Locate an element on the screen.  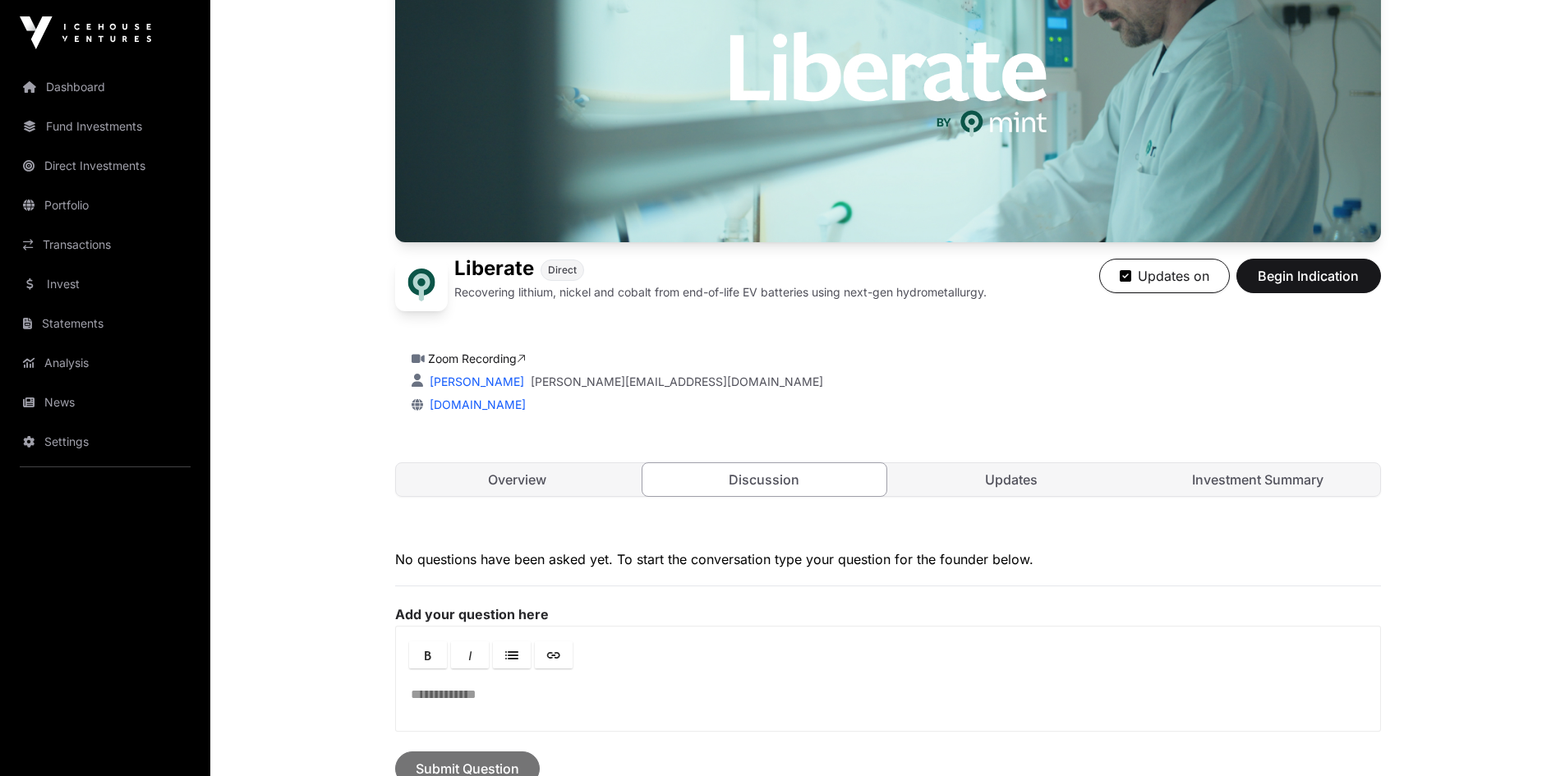
img: Liberate is located at coordinates (421, 285).